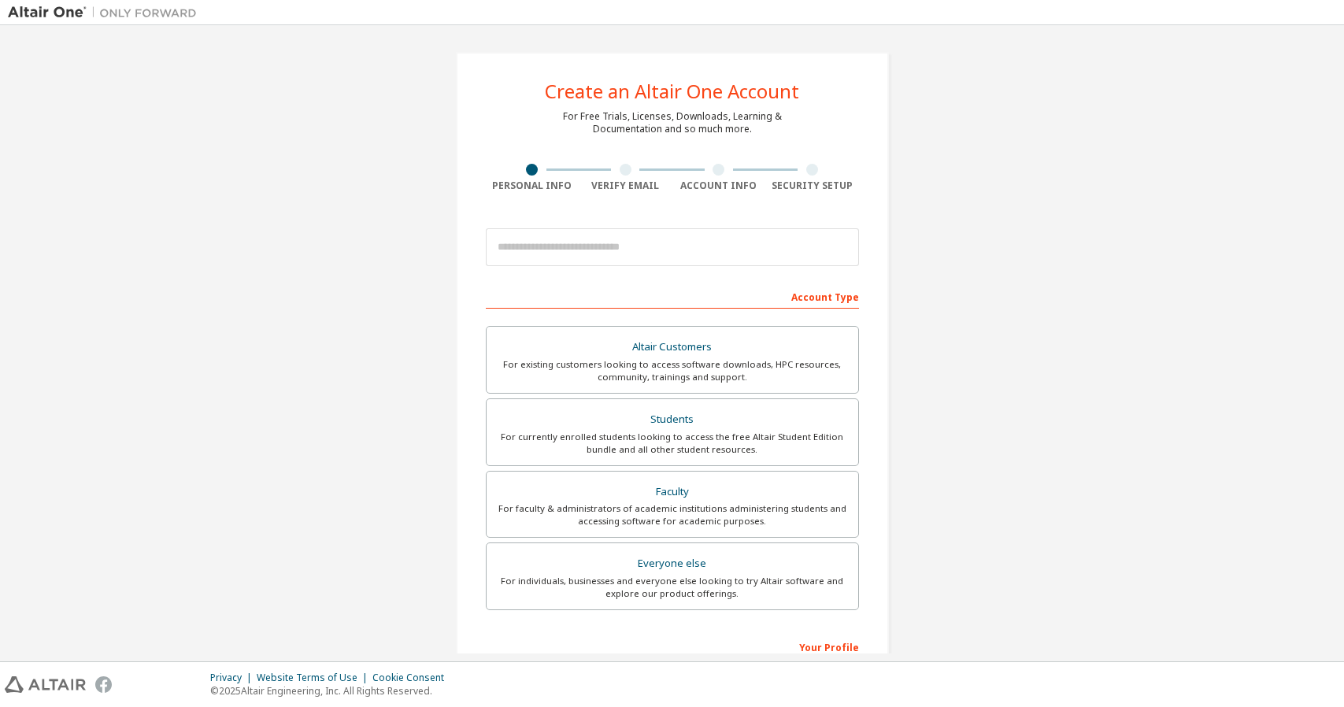 This screenshot has height=707, width=1344. What do you see at coordinates (672, 371) in the screenshot?
I see `div: For existing customers looking to access software downloads, HPC resources, community, trainings ...` at bounding box center [672, 371].